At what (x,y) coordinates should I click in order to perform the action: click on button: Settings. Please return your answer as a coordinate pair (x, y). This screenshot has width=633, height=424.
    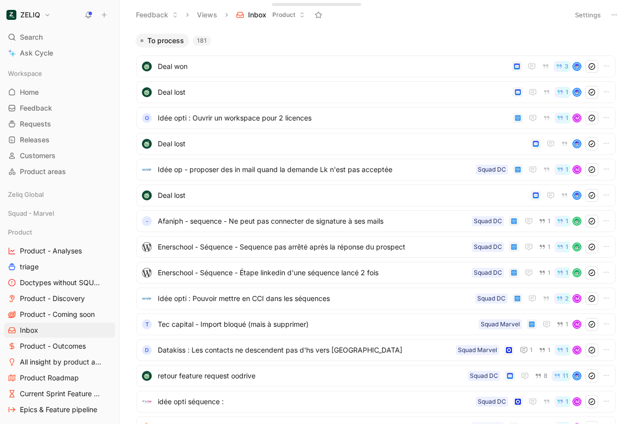
    Looking at the image, I should click on (588, 15).